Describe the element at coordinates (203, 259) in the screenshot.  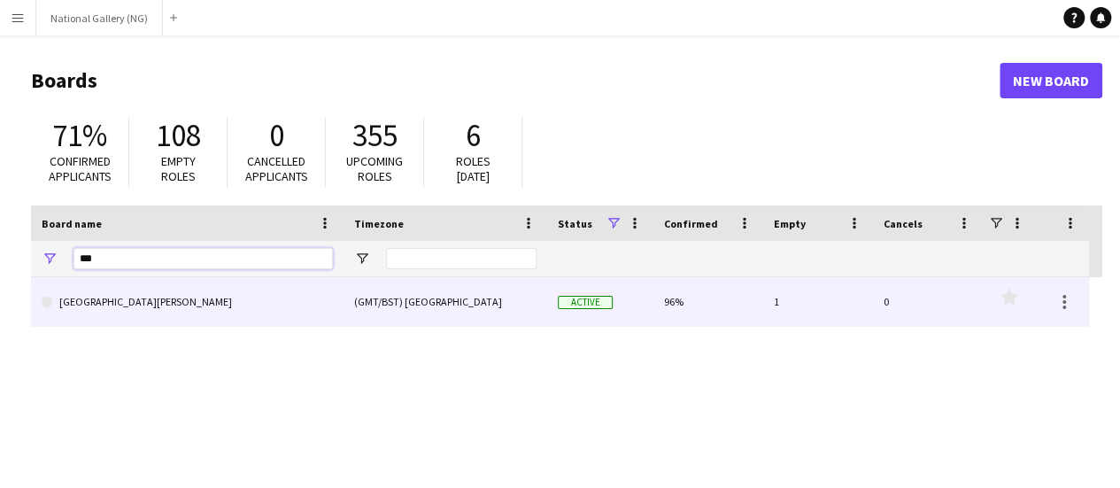
I see `input: Board name Filter Input` at that location.